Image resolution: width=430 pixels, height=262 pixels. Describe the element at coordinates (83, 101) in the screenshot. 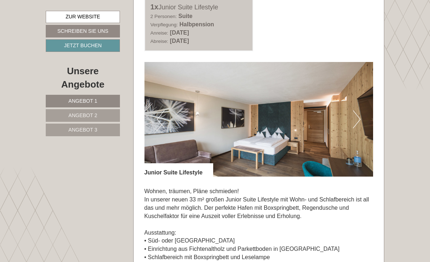

I see `span: Angebot 1` at that location.